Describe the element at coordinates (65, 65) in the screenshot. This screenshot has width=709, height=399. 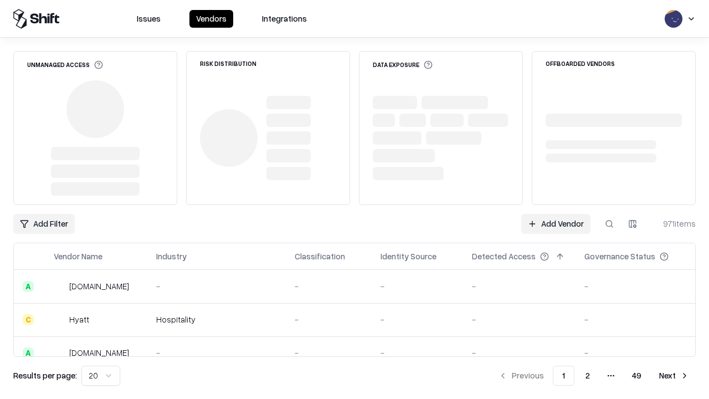
I see `div: Unmanaged Access` at that location.